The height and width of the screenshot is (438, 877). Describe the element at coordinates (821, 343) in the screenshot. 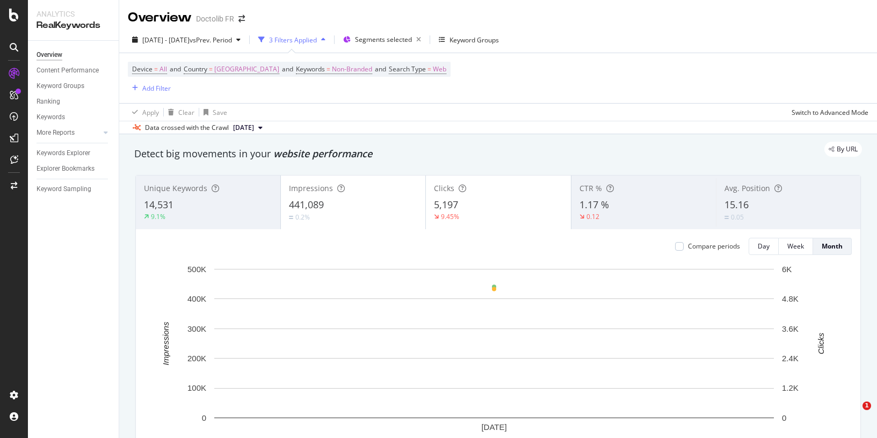

I see `text: Clicks` at that location.